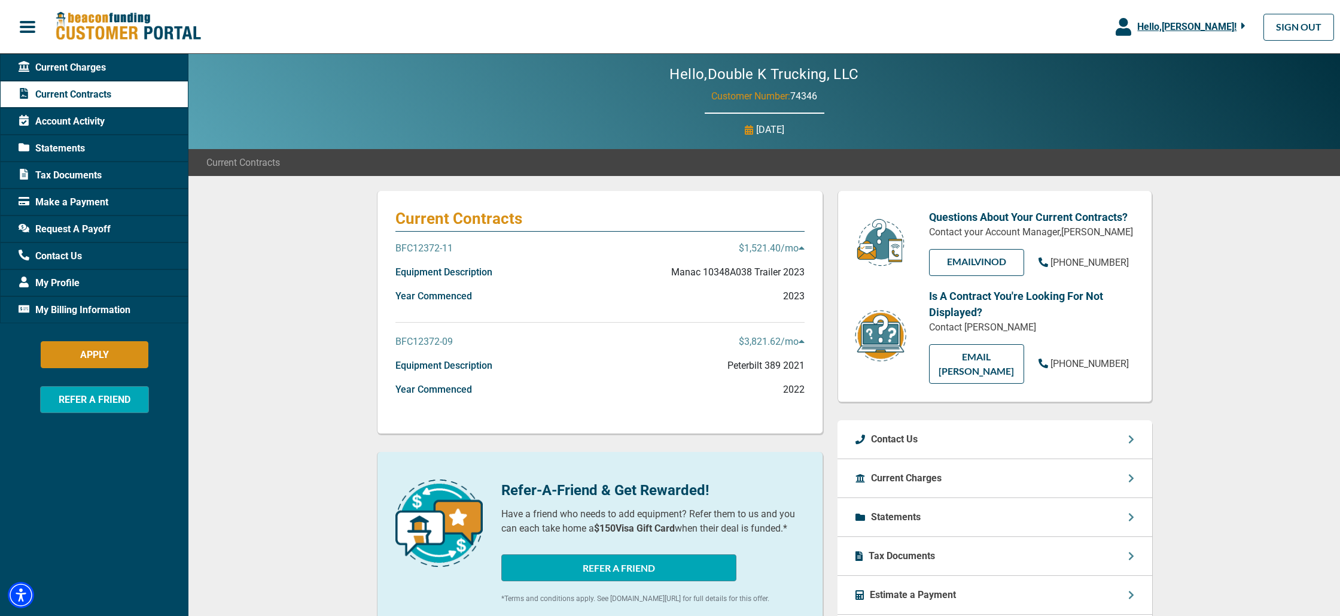 The width and height of the screenshot is (1340, 616). What do you see at coordinates (21, 595) in the screenshot?
I see `div: Accessibility Menu` at bounding box center [21, 595].